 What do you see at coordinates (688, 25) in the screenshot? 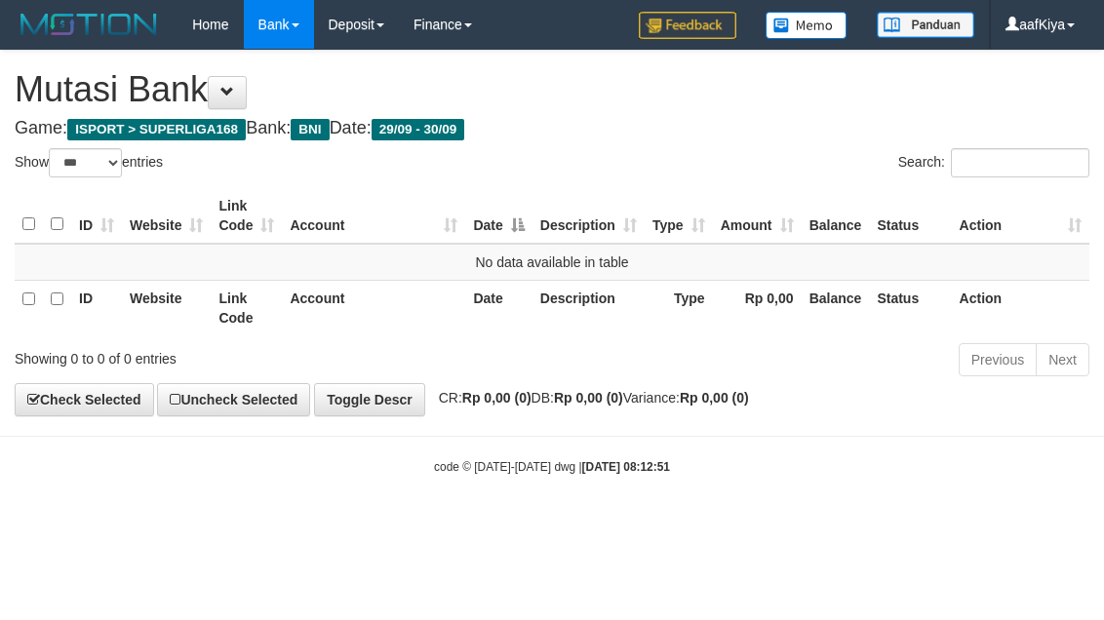
I see `img: Feedback.jpg` at bounding box center [688, 25].